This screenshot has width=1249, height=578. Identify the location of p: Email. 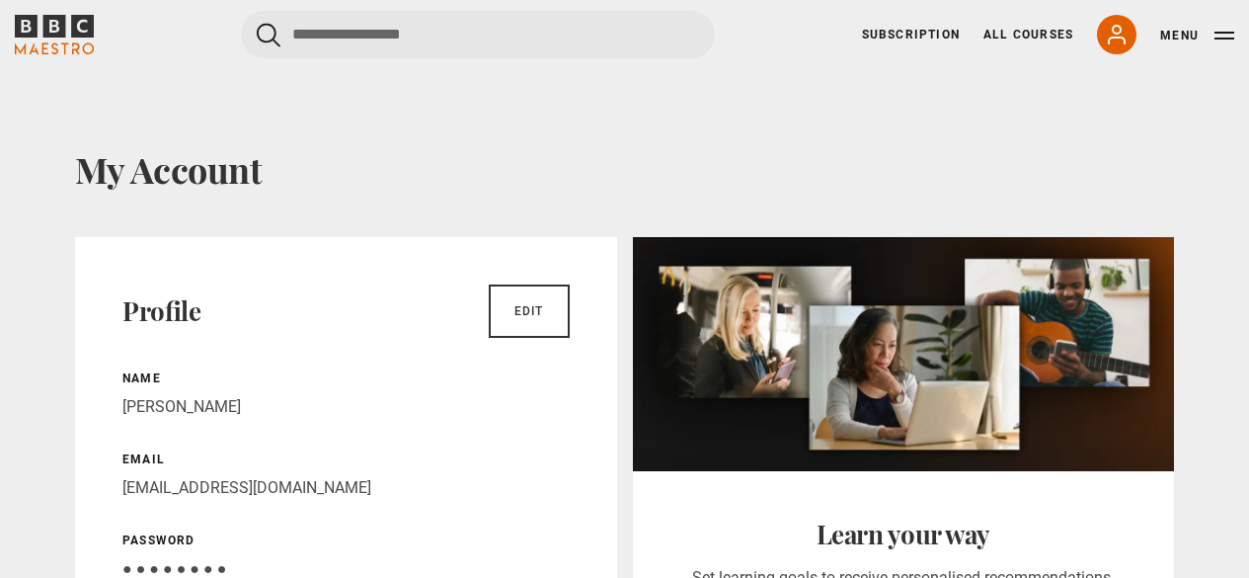
(346, 459).